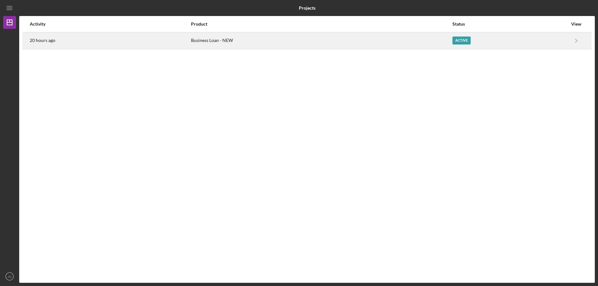  I want to click on div: Product, so click(321, 24).